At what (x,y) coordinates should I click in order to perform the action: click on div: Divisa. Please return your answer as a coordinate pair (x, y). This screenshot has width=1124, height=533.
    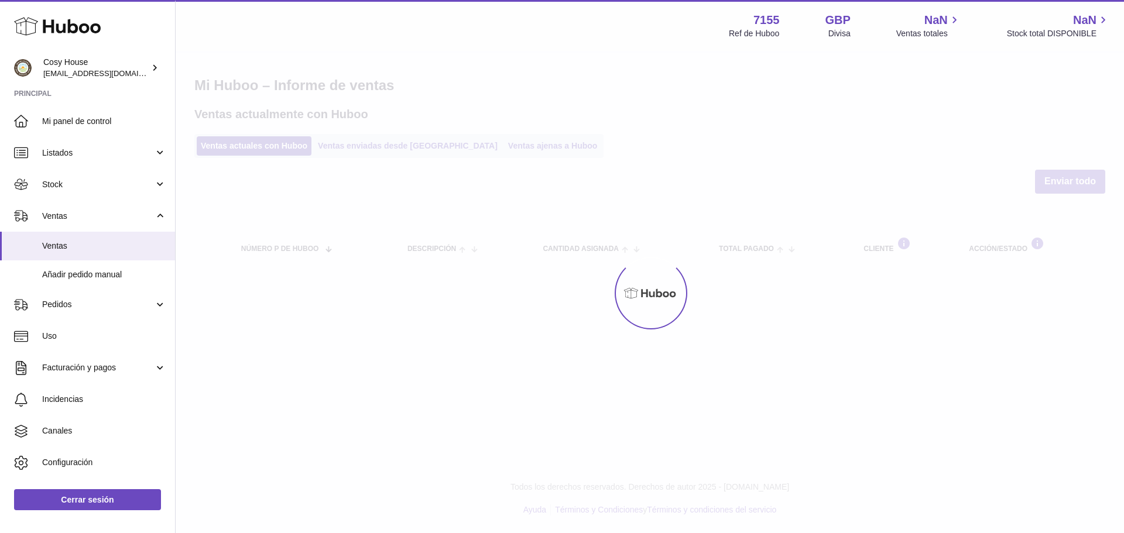
    Looking at the image, I should click on (839, 33).